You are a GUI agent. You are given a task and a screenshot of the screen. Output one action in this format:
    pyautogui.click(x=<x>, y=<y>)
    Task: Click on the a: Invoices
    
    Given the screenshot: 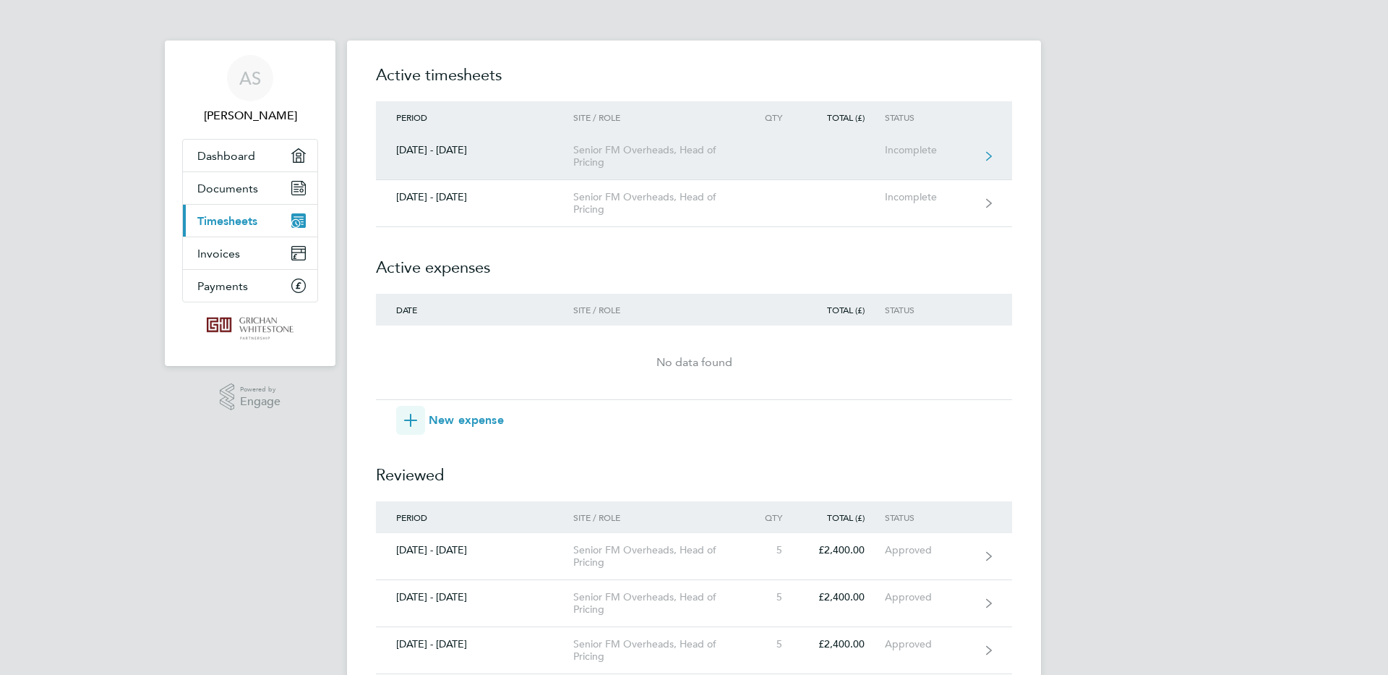 What is the action you would take?
    pyautogui.click(x=250, y=253)
    